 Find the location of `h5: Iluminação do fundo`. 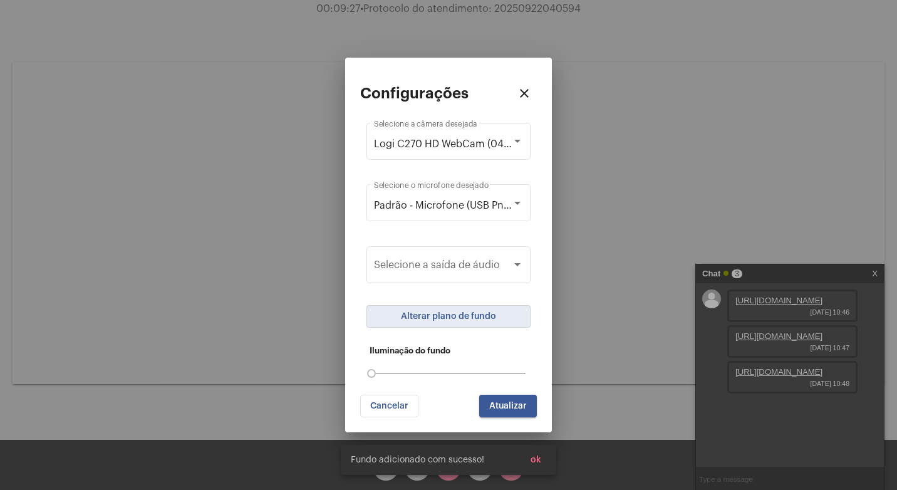

h5: Iluminação do fundo is located at coordinates (448, 351).